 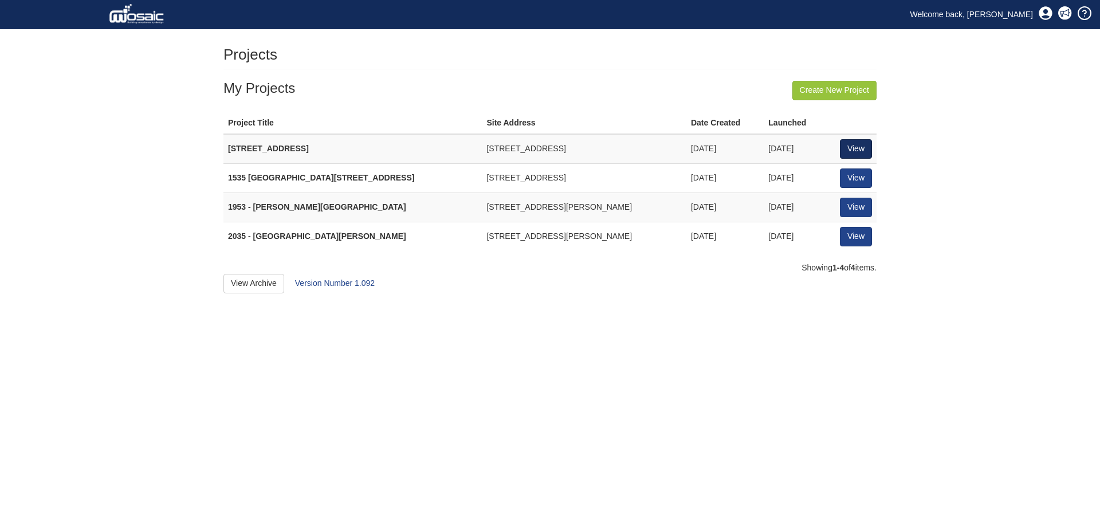 I want to click on b: 4, so click(x=853, y=268).